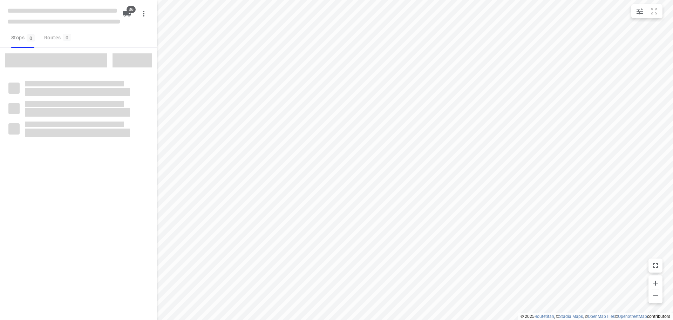 The height and width of the screenshot is (320, 673). Describe the element at coordinates (640, 11) in the screenshot. I see `button: Map settings` at that location.